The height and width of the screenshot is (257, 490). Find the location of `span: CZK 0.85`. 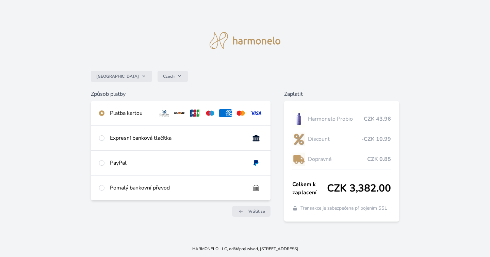

span: CZK 0.85 is located at coordinates (379, 159).